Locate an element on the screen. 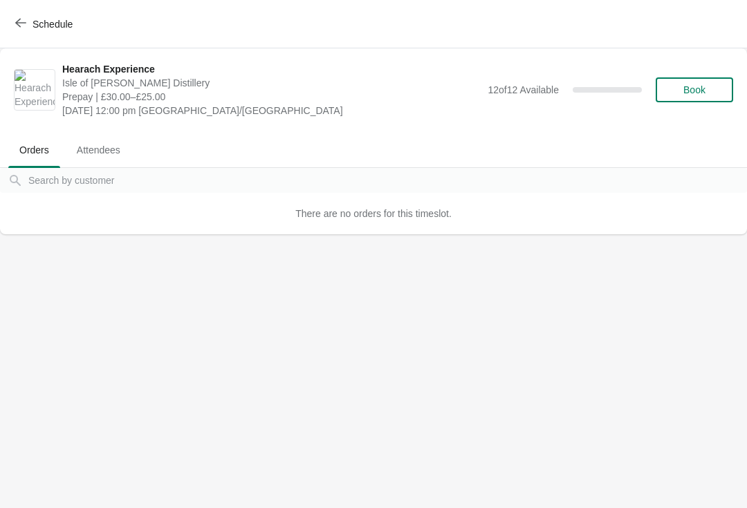  span: Book is located at coordinates (694, 90).